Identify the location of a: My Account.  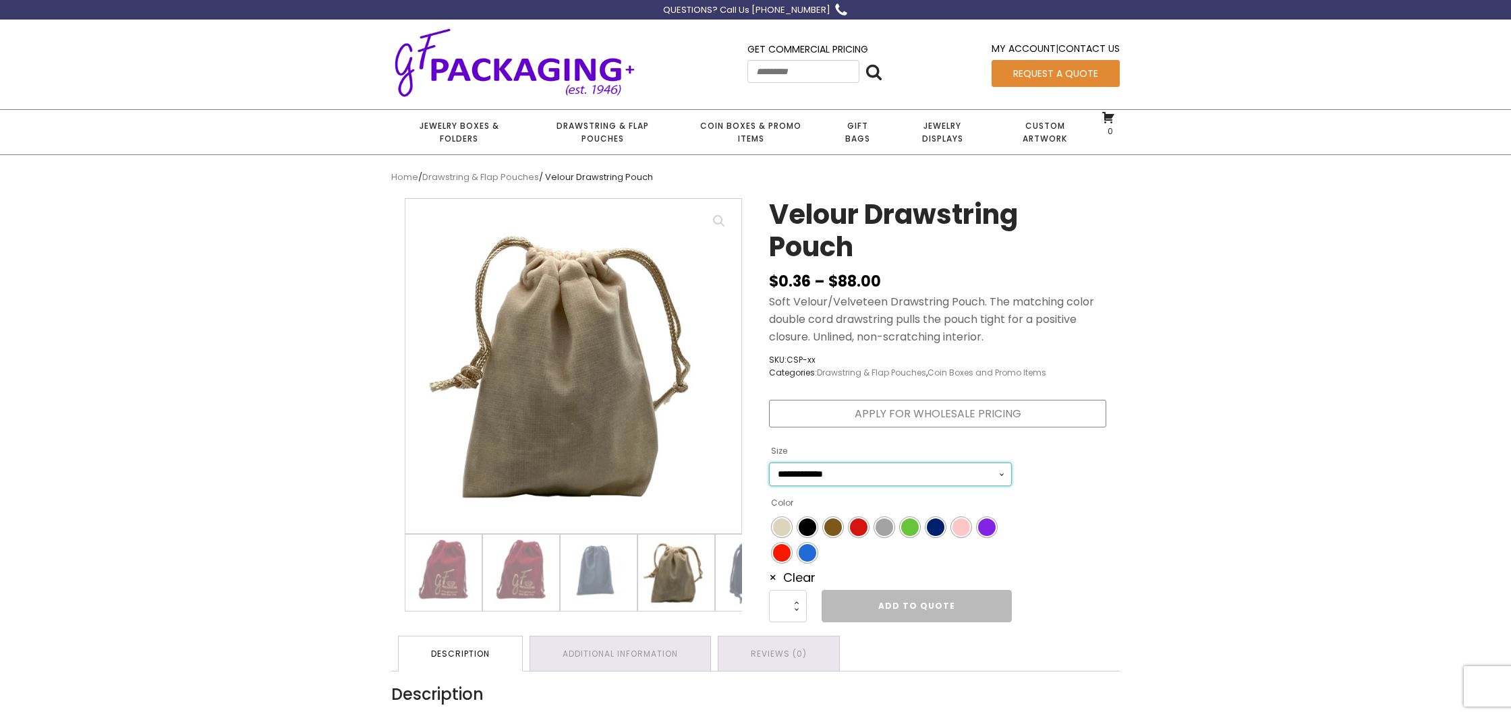
(1023, 49).